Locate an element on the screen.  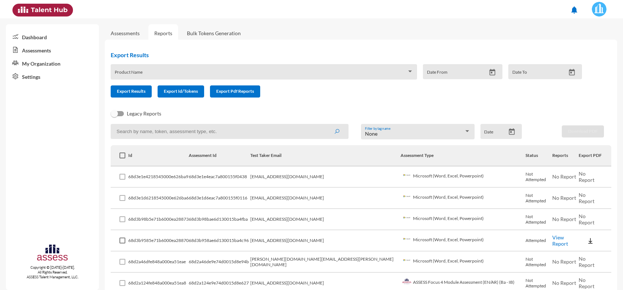
input: Search by name, token, assessment type, etc. is located at coordinates (230, 131).